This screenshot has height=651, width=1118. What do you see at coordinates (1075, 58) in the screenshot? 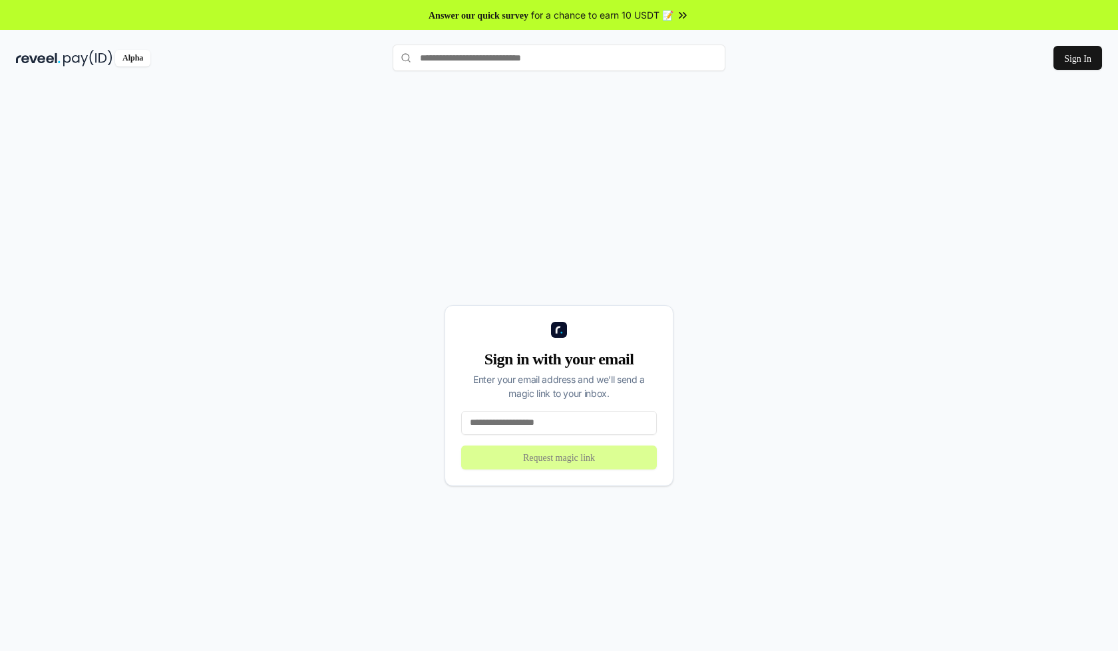
I see `button: Sign In` at bounding box center [1075, 58].